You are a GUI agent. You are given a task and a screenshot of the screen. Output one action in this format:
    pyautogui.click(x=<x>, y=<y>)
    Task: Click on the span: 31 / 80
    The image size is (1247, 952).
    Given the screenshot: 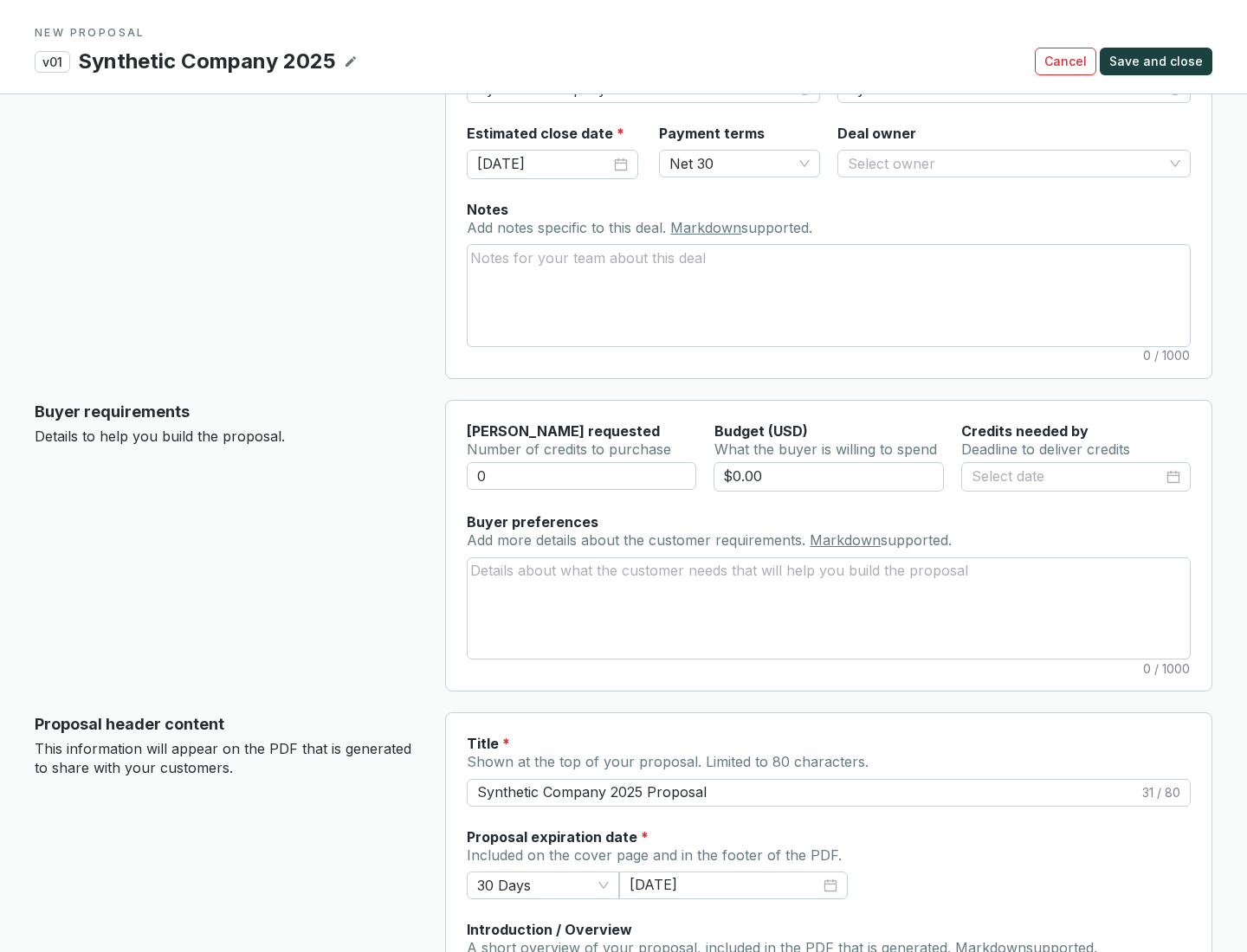 What is the action you would take?
    pyautogui.click(x=1161, y=792)
    